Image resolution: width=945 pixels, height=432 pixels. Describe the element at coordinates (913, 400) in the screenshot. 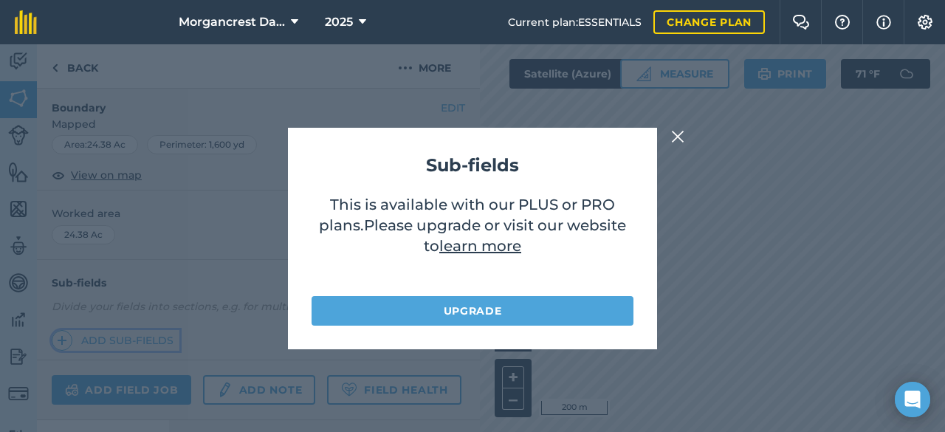

I see `div: Open Intercom Messenger` at that location.